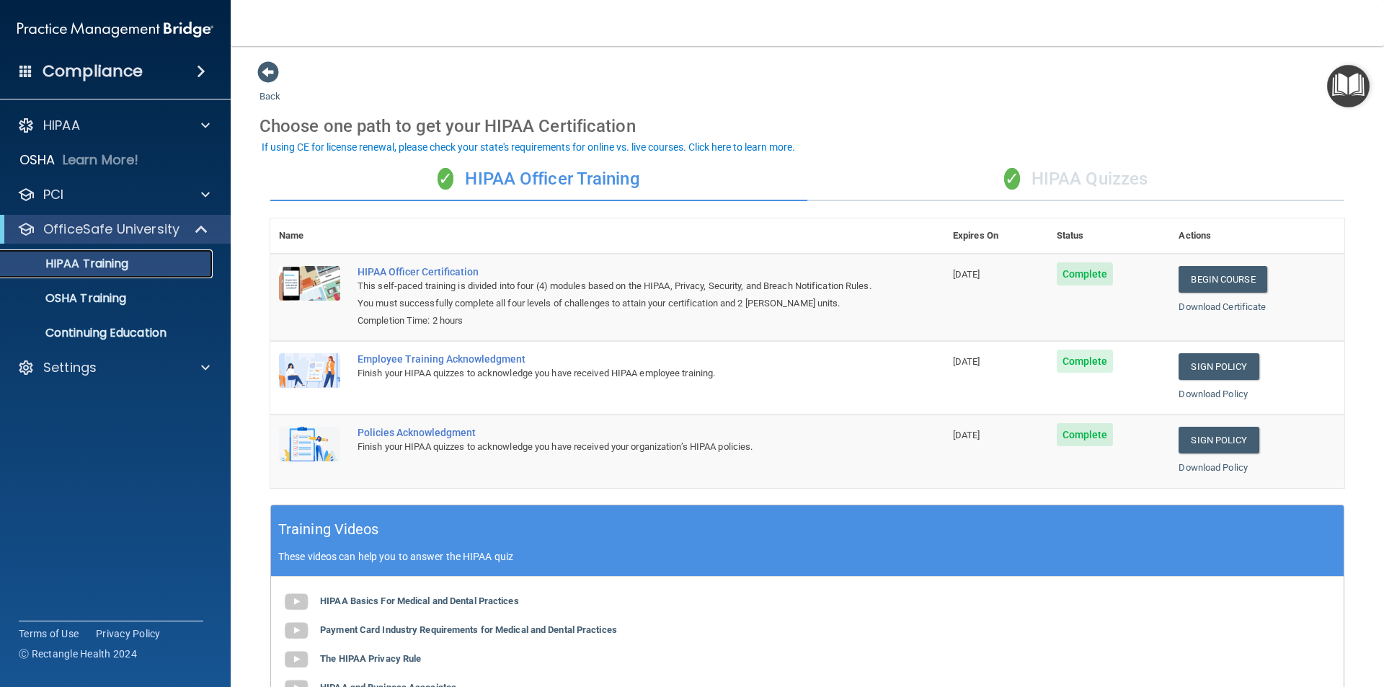  What do you see at coordinates (615, 433) in the screenshot?
I see `div: Policies Acknowledgment` at bounding box center [615, 433].